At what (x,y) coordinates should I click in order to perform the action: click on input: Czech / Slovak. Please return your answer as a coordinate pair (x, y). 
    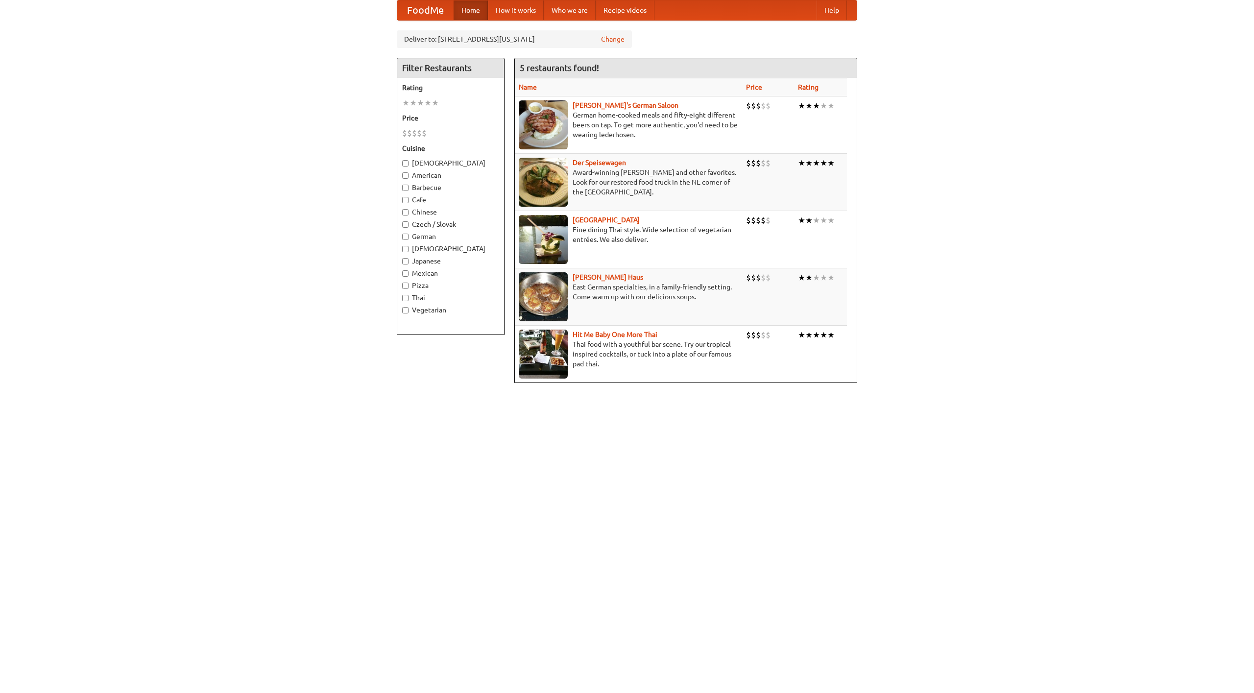
    Looking at the image, I should click on (405, 224).